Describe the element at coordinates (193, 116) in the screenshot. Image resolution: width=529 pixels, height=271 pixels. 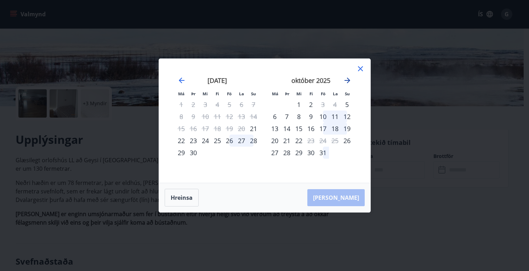
I see `td: Not available. þriðjudagur, 9. september 2025` at that location.